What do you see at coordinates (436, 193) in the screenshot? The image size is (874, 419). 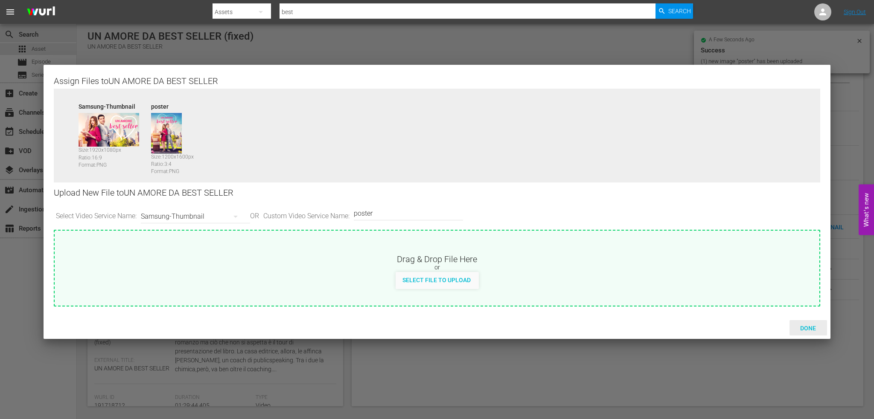 I see `div: Upload New File to UN AMORE DA BEST SELLER` at bounding box center [436, 193].